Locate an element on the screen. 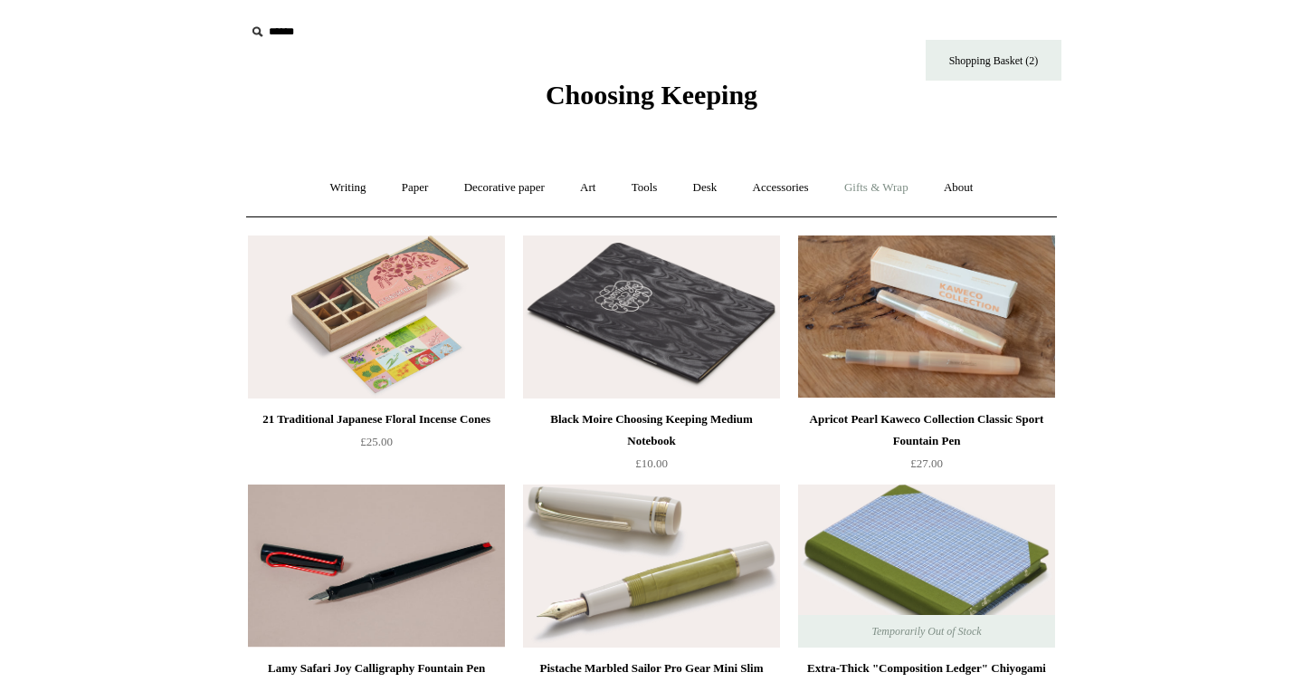  span: £25.00 is located at coordinates (377, 441).